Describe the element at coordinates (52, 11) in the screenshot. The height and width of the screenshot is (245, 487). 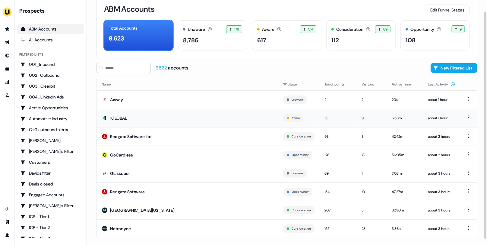
I see `div: Prospects` at that location.